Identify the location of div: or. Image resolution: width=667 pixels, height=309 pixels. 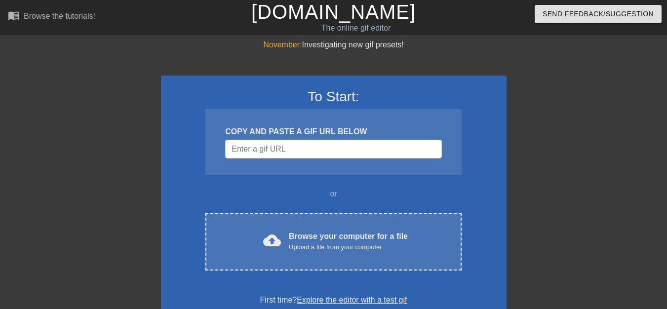
(334, 194).